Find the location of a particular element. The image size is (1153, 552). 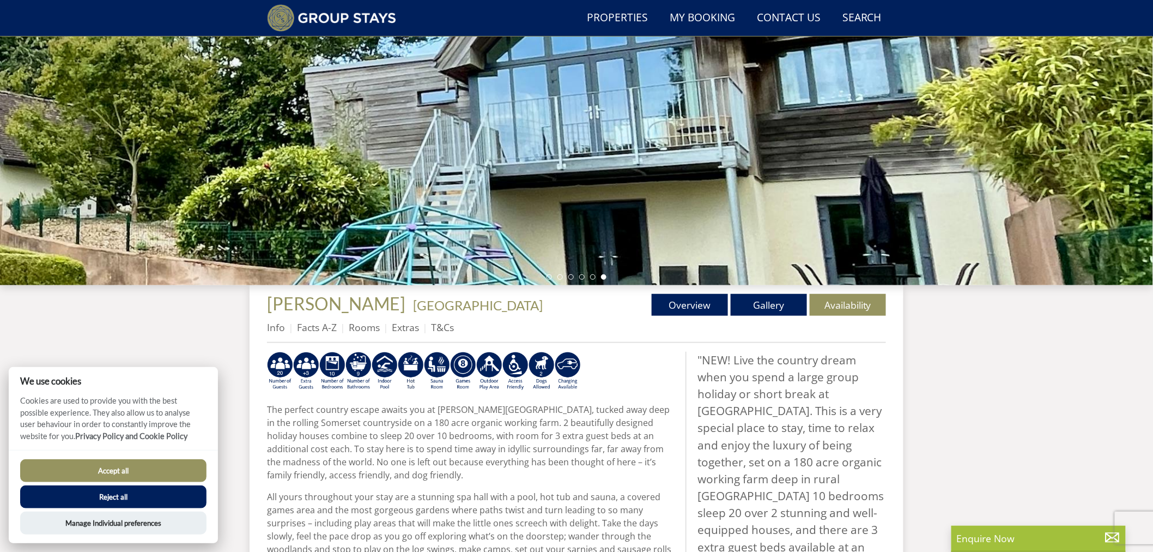

a: Facts A-Z is located at coordinates (317, 327).